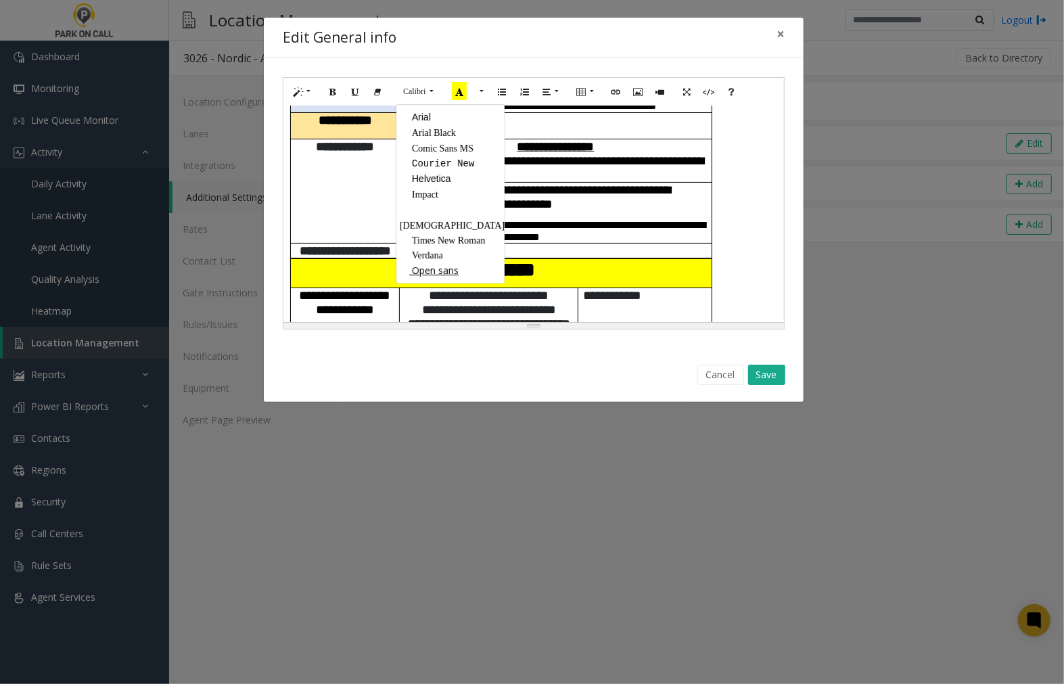 Image resolution: width=1064 pixels, height=684 pixels. Describe the element at coordinates (378, 91) in the screenshot. I see `button: Remove Font Style (CTRL+\)` at that location.